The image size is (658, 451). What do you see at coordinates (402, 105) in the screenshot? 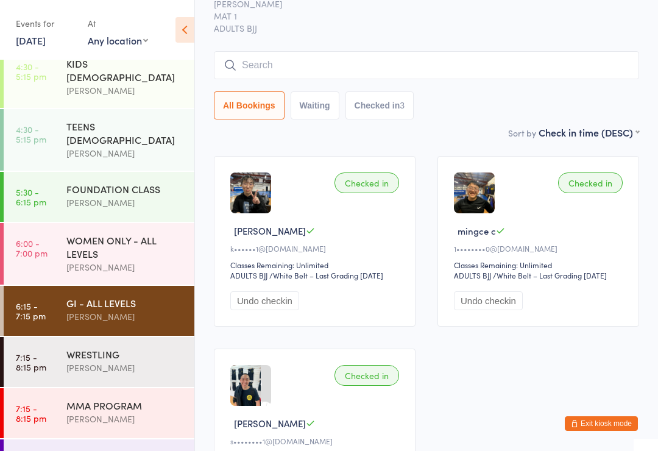
I see `div: 3` at bounding box center [402, 105].